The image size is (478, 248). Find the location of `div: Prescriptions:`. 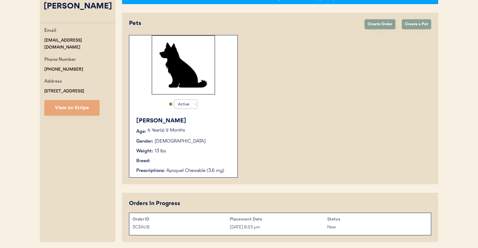

div: Prescriptions: is located at coordinates (150, 171).